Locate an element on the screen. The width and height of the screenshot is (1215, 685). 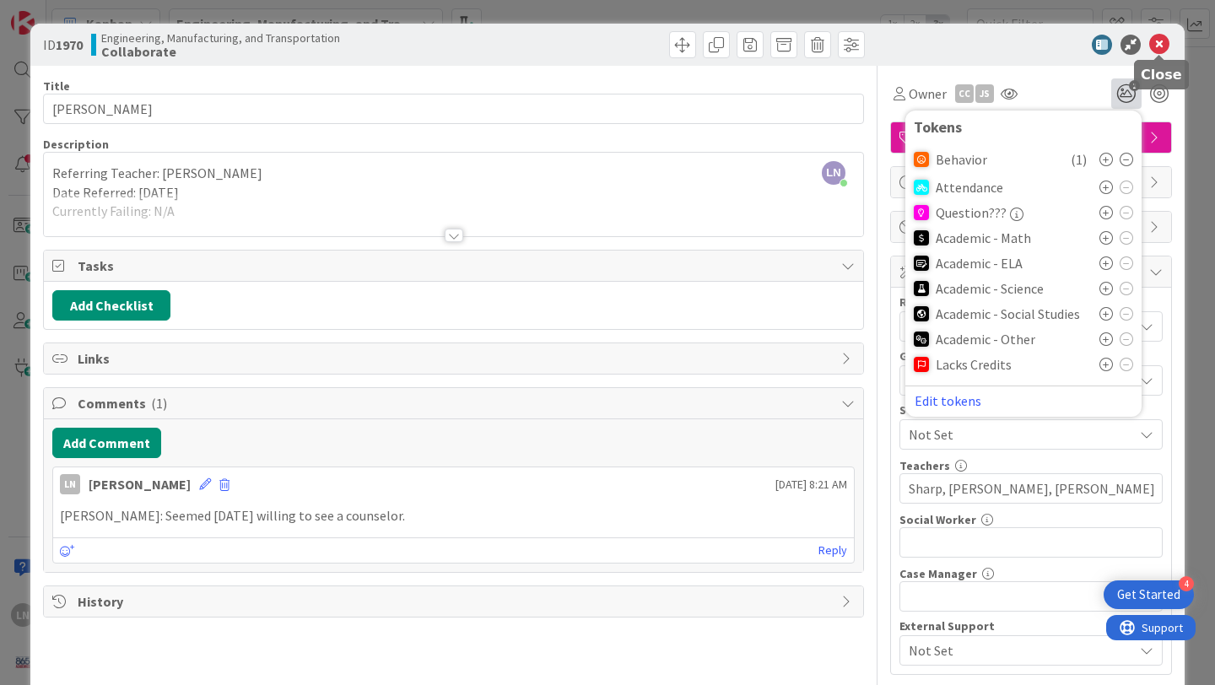
h5: Close is located at coordinates (1161, 74).